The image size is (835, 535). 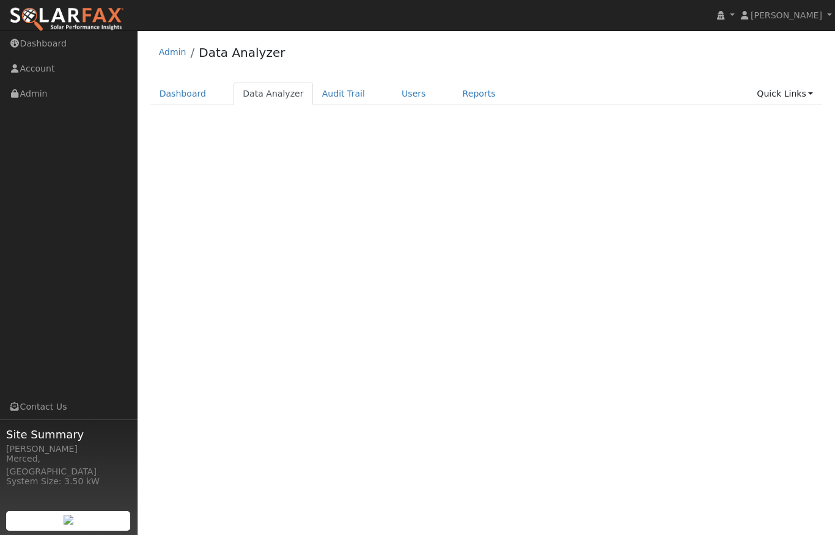 I want to click on img: retrieve, so click(x=68, y=520).